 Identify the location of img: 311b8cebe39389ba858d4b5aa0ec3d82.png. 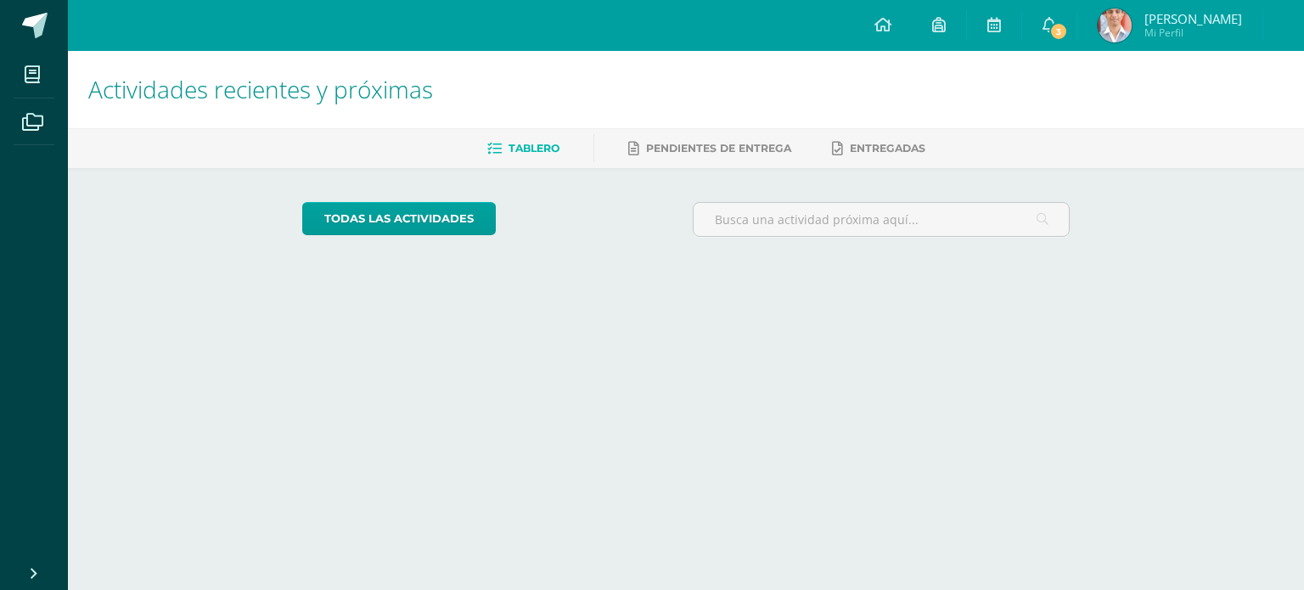
(1115, 25).